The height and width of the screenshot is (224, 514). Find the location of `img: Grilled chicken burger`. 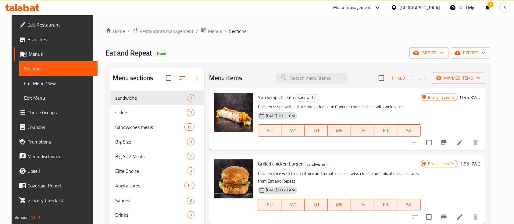

img: Grilled chicken burger is located at coordinates (233, 179).